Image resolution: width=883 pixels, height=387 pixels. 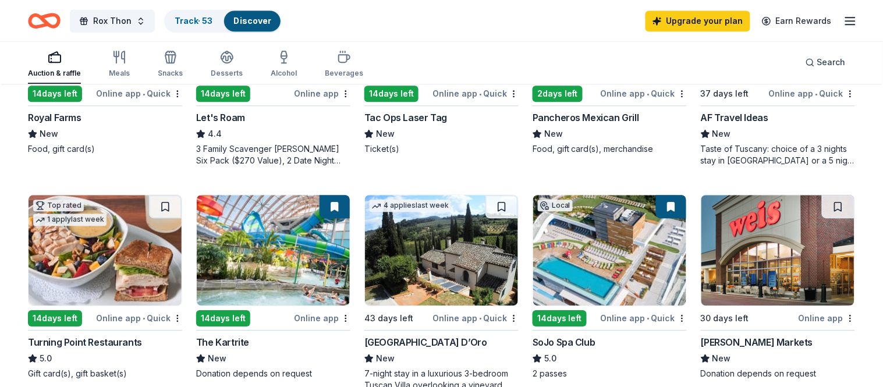 What do you see at coordinates (273, 287) in the screenshot?
I see `a: Image for The Kartrite14days leftOnline appThe KartriteNewDonation depends on request` at bounding box center [273, 287].